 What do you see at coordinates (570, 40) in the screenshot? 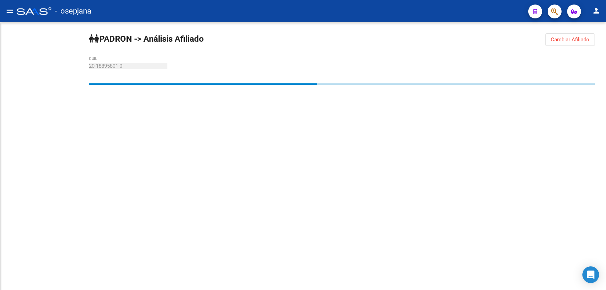
I see `button: Cambiar Afiliado` at bounding box center [570, 40].